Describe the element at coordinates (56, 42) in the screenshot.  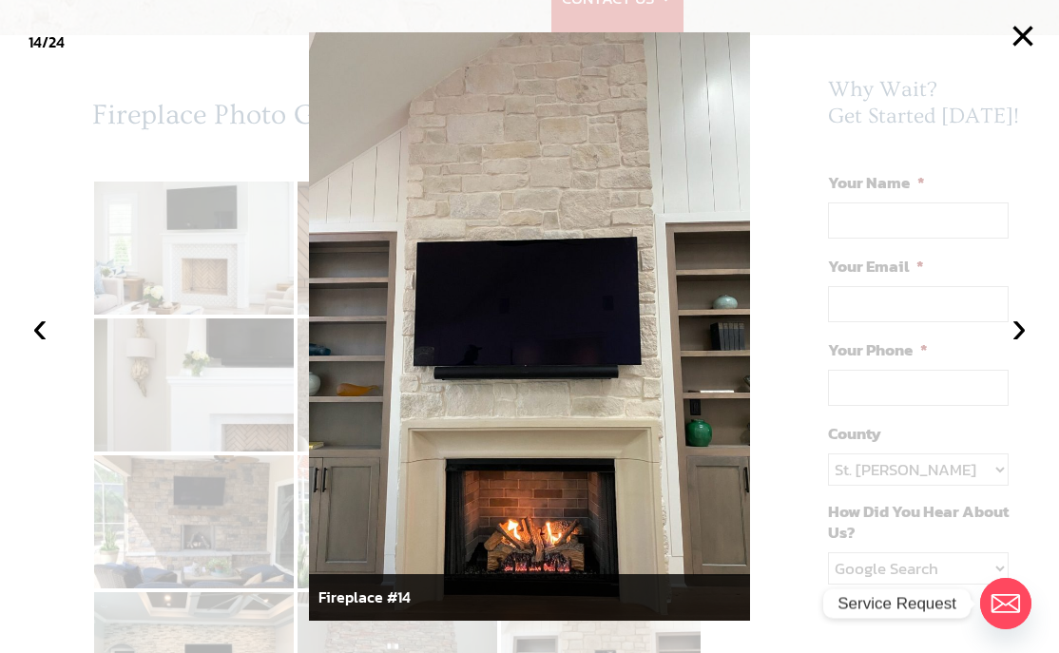
I see `span: 24` at that location.